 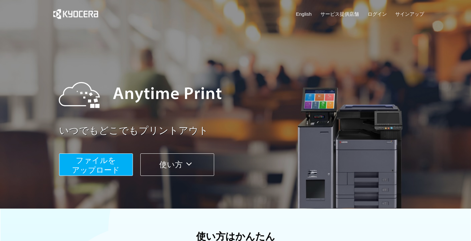 What do you see at coordinates (96, 165) in the screenshot?
I see `button: ファイルを​​アップロード` at bounding box center [96, 165].